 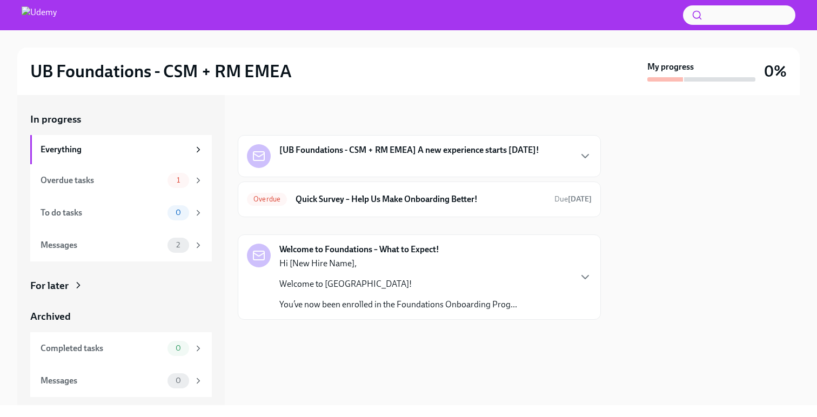 I want to click on a: Messages0, so click(x=121, y=381).